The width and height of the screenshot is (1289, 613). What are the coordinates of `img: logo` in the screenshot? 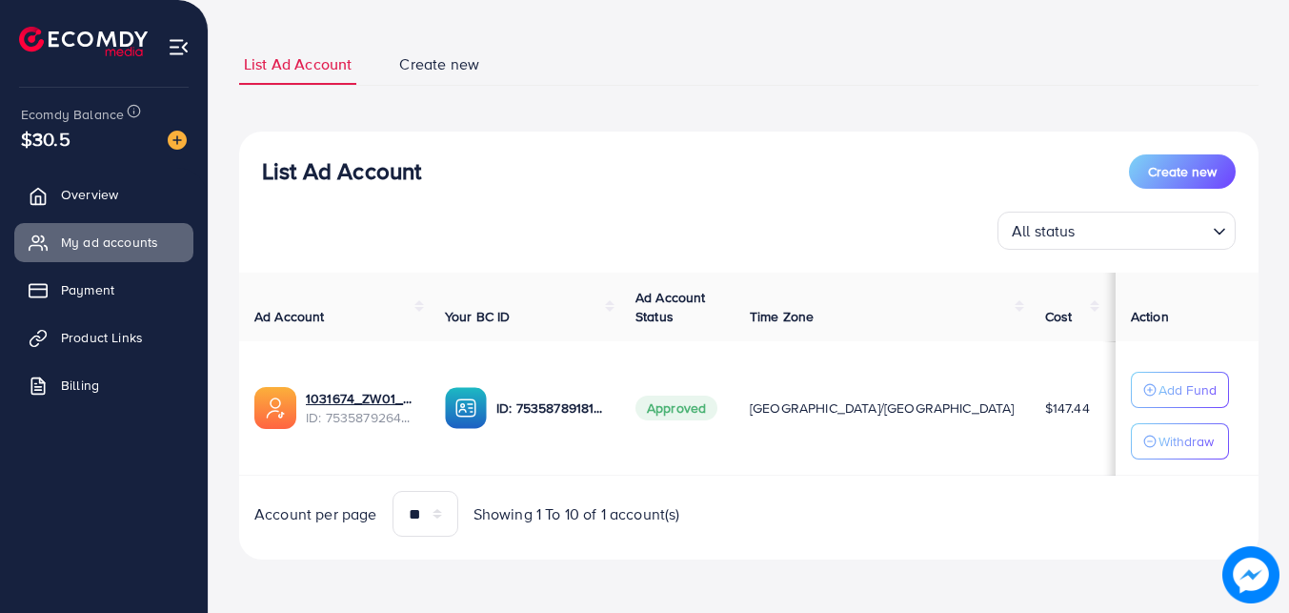 It's located at (83, 41).